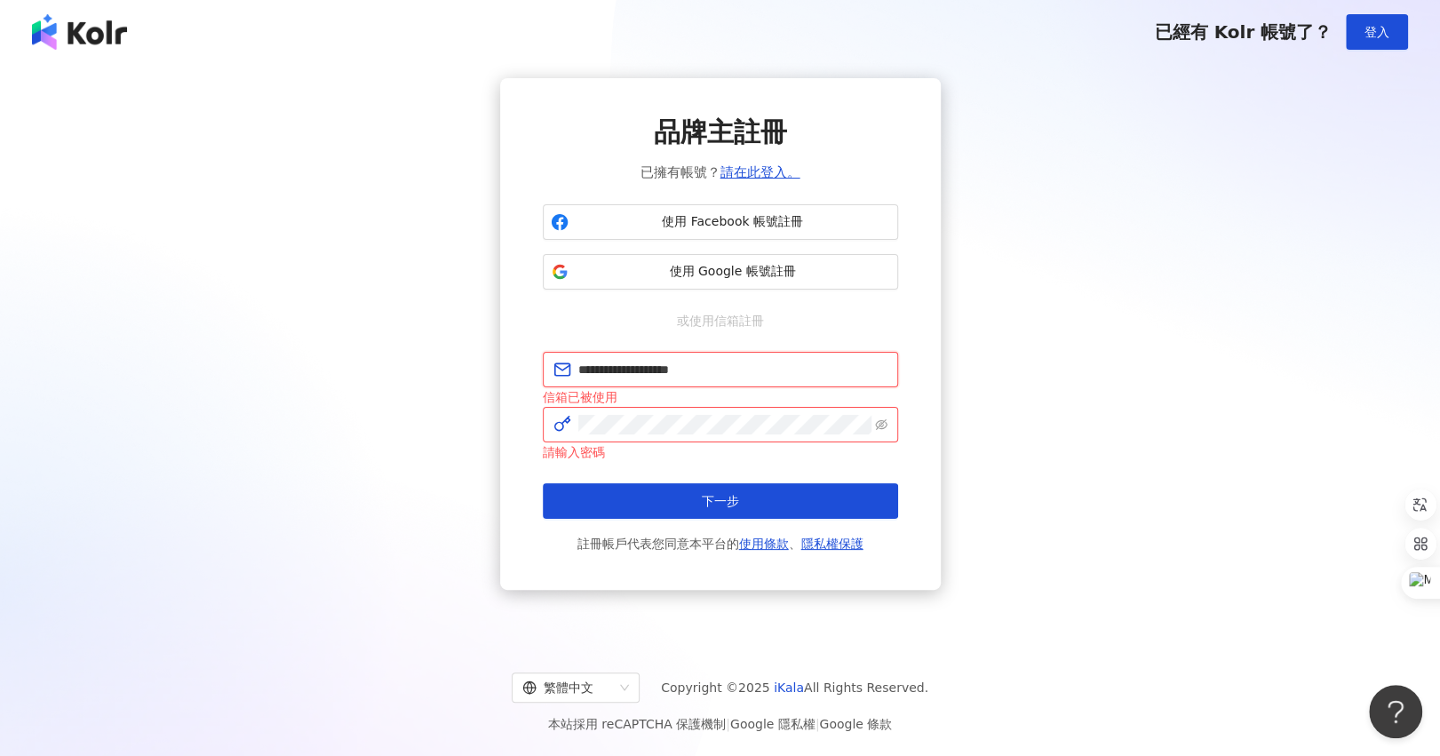  I want to click on span: 本站採用 reCAPTCHA 保護機制, so click(719, 724).